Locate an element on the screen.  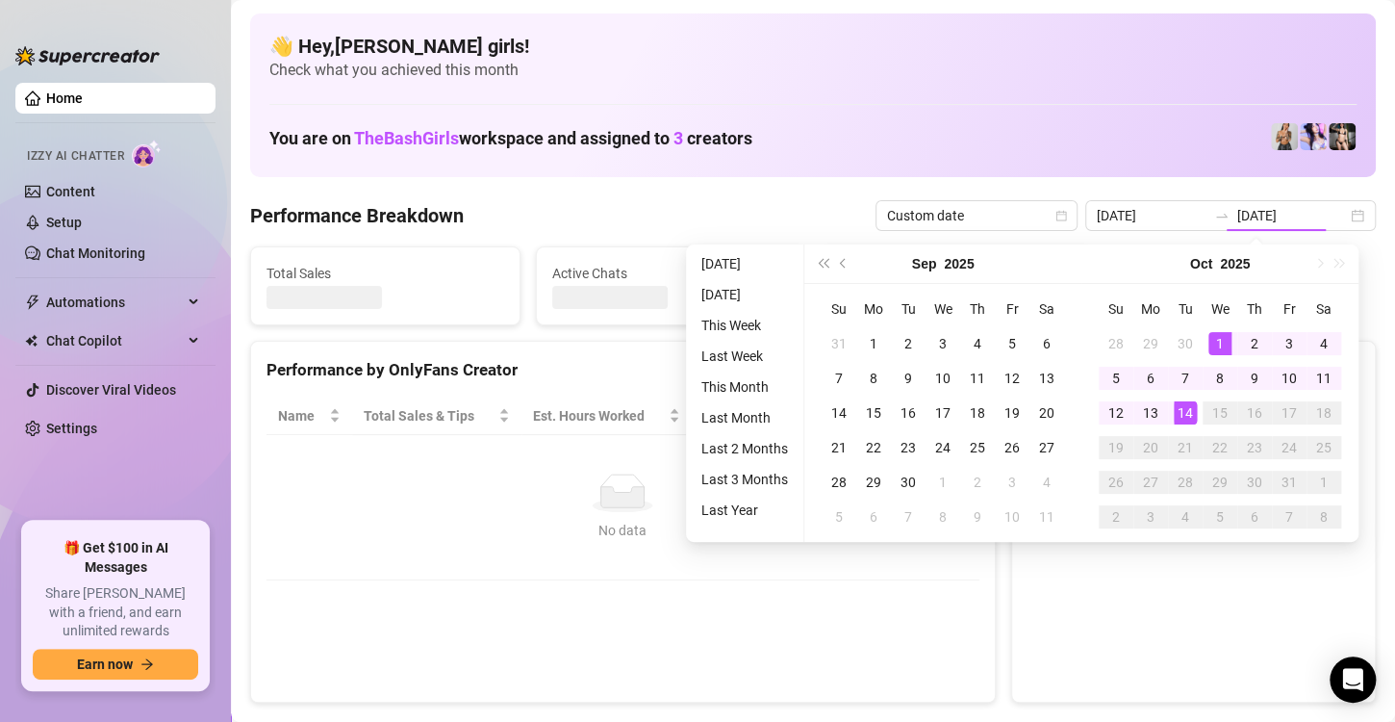
a: Setup is located at coordinates (64, 222).